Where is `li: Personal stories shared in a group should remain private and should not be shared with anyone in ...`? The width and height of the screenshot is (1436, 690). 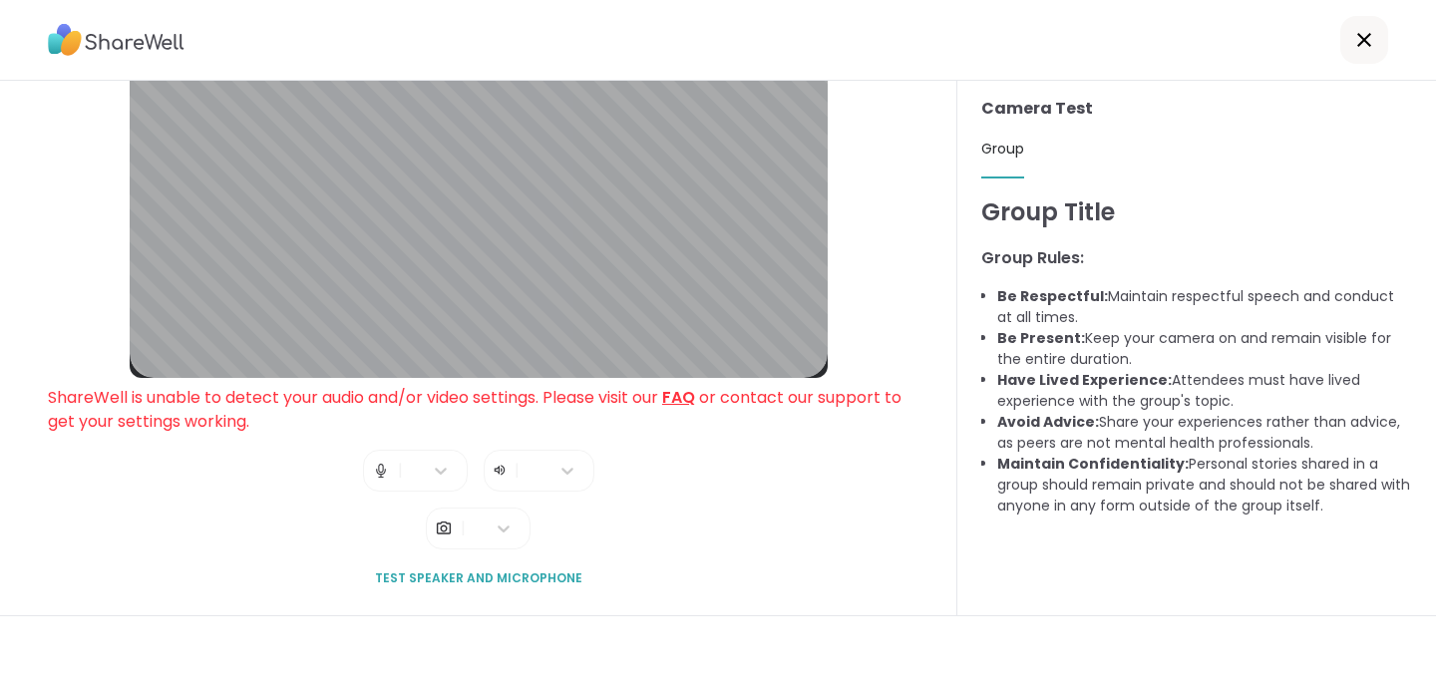 li: Personal stories shared in a group should remain private and should not be shared with anyone in ... is located at coordinates (1205, 485).